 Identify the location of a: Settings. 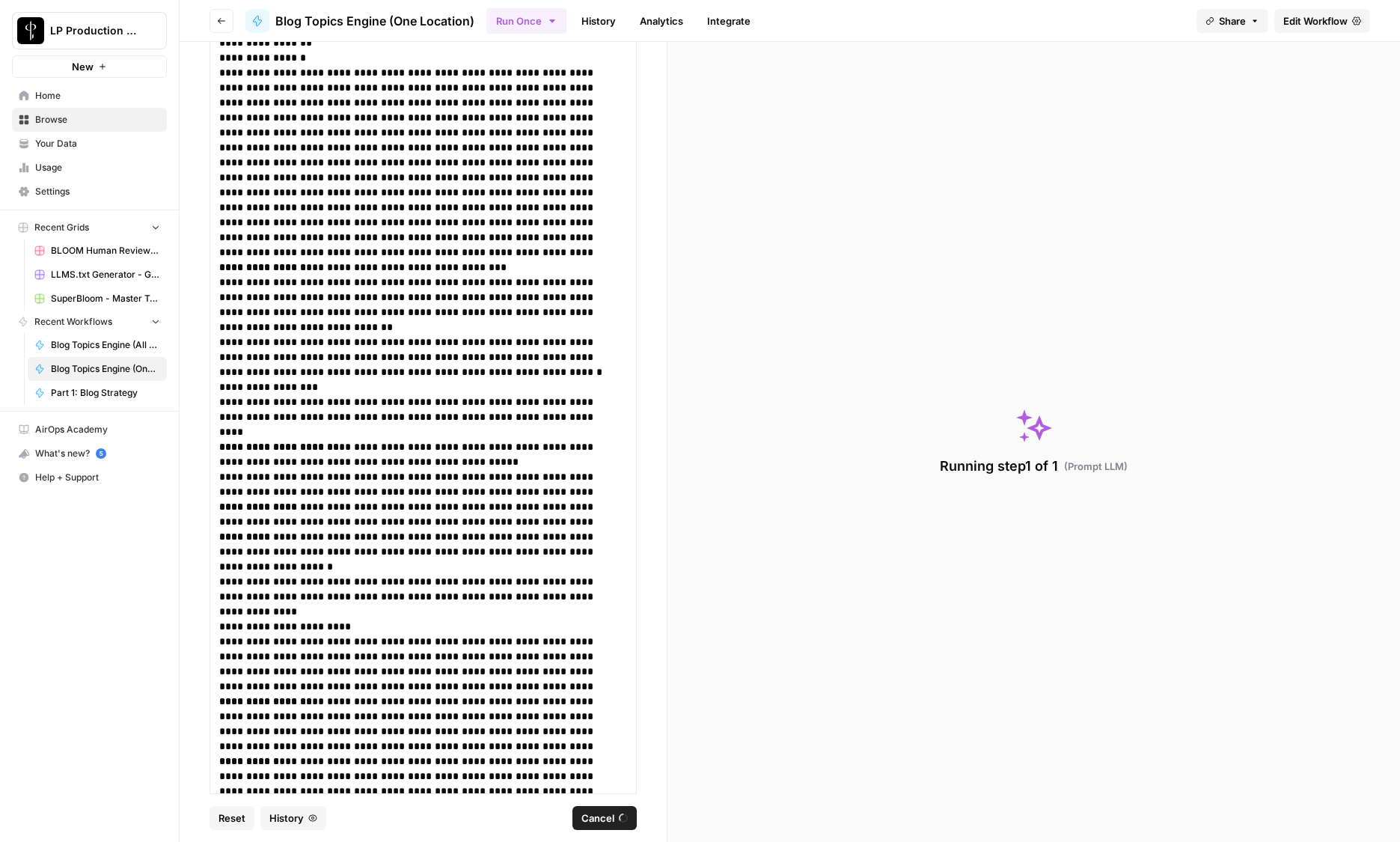
(89, 192).